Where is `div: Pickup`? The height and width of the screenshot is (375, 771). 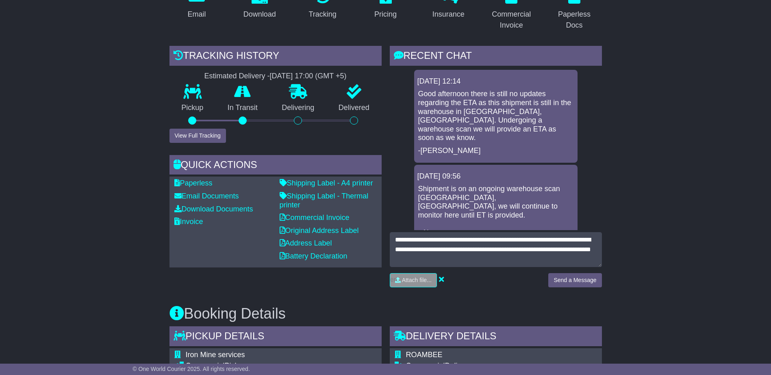 div: Pickup is located at coordinates (252, 366).